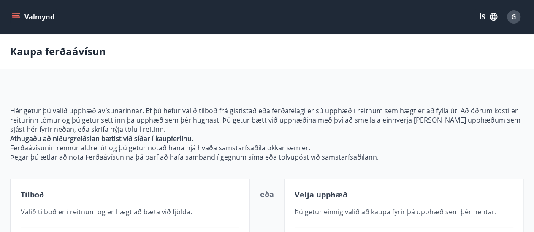  I want to click on span: Valið tilboð er í reitnum og er hægt að bæta við fjölda., so click(106, 212).